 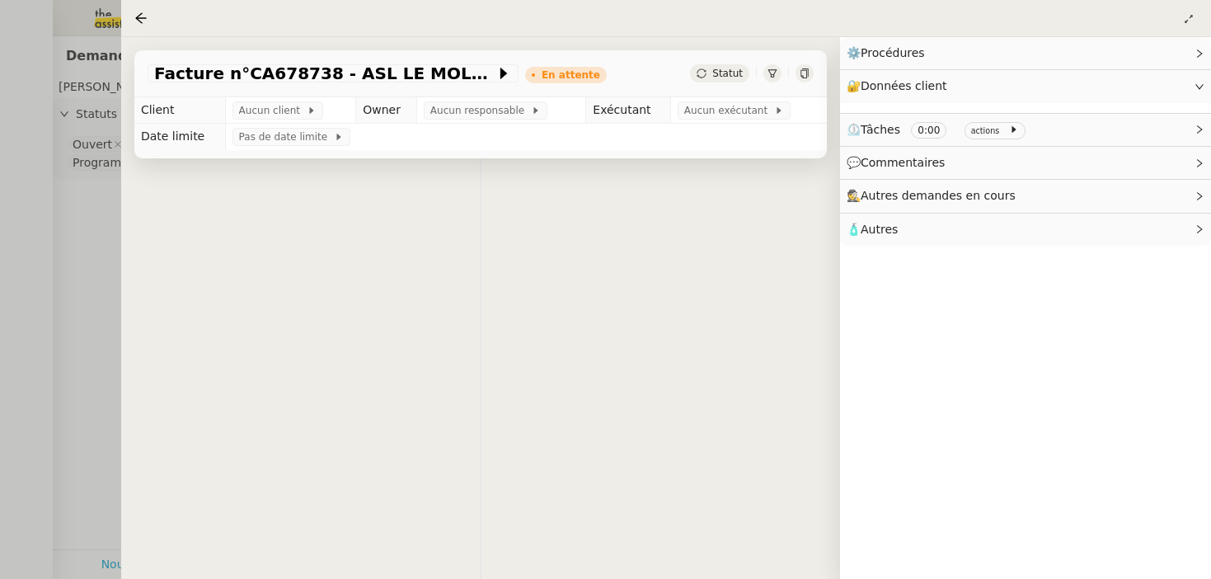 I want to click on div: En attente, so click(x=570, y=75).